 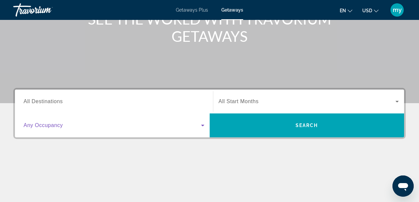 What do you see at coordinates (232, 10) in the screenshot?
I see `a: Getaways` at bounding box center [232, 10].